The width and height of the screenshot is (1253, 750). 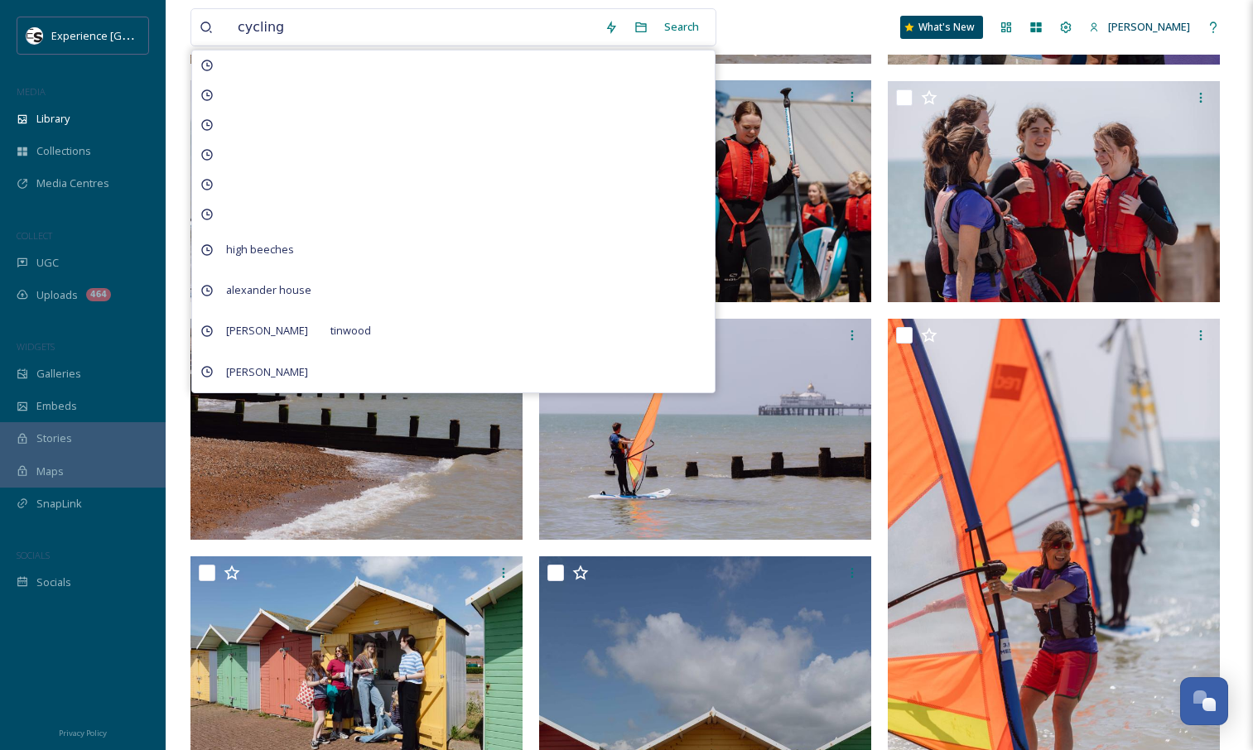 What do you see at coordinates (356, 430) in the screenshot?
I see `img: GTR_0233-32_WEB.jpg` at bounding box center [356, 430].